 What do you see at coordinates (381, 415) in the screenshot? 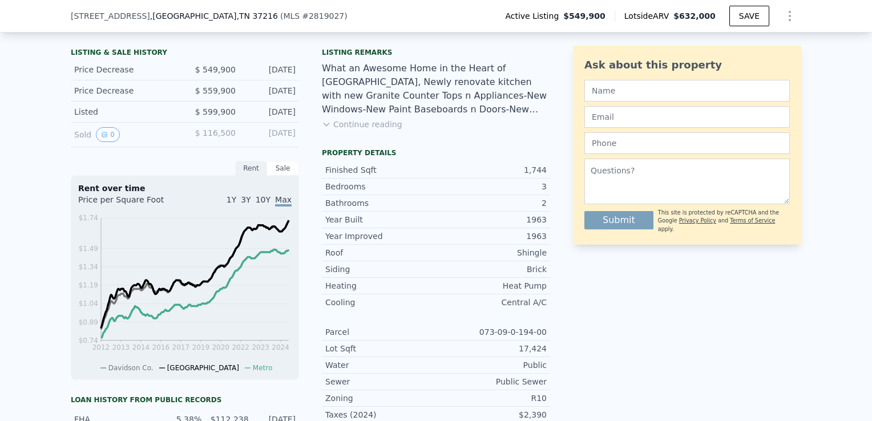
I see `div: Taxes (2024)` at bounding box center [381, 415].